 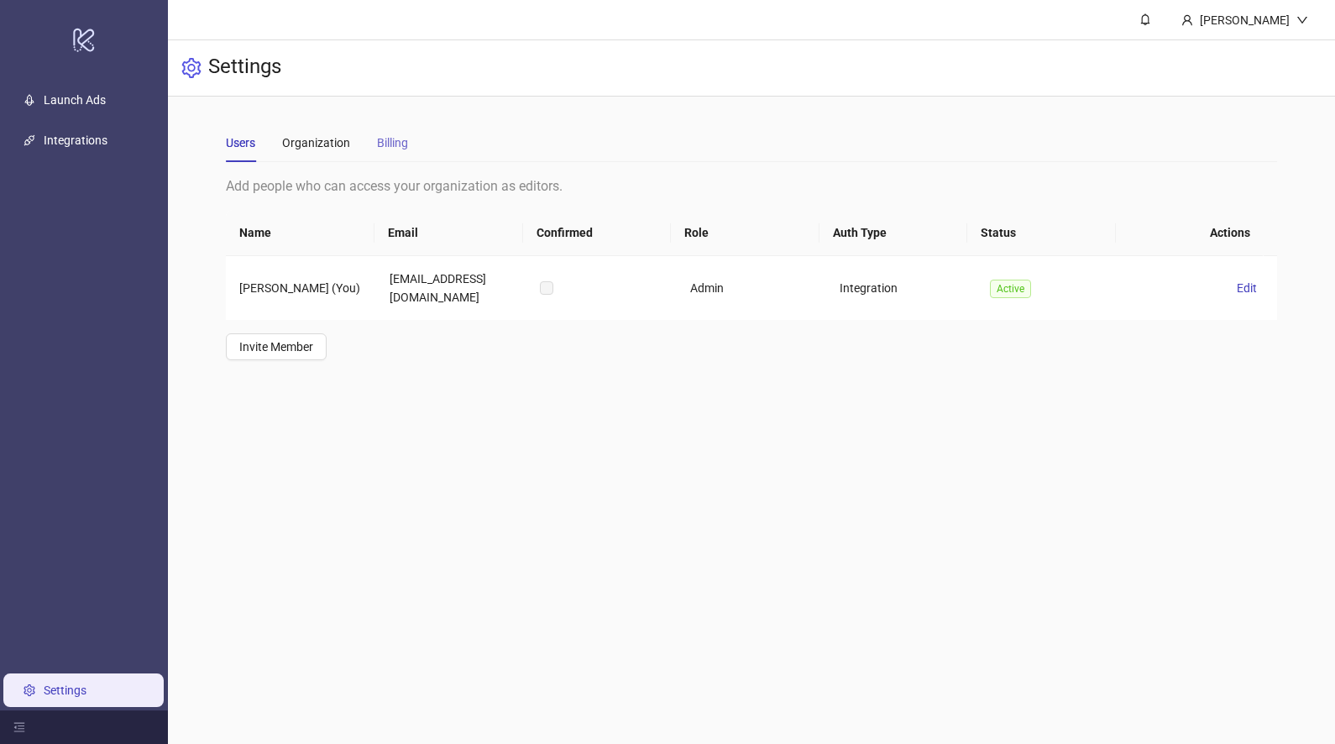 I want to click on div: Organization, so click(x=316, y=143).